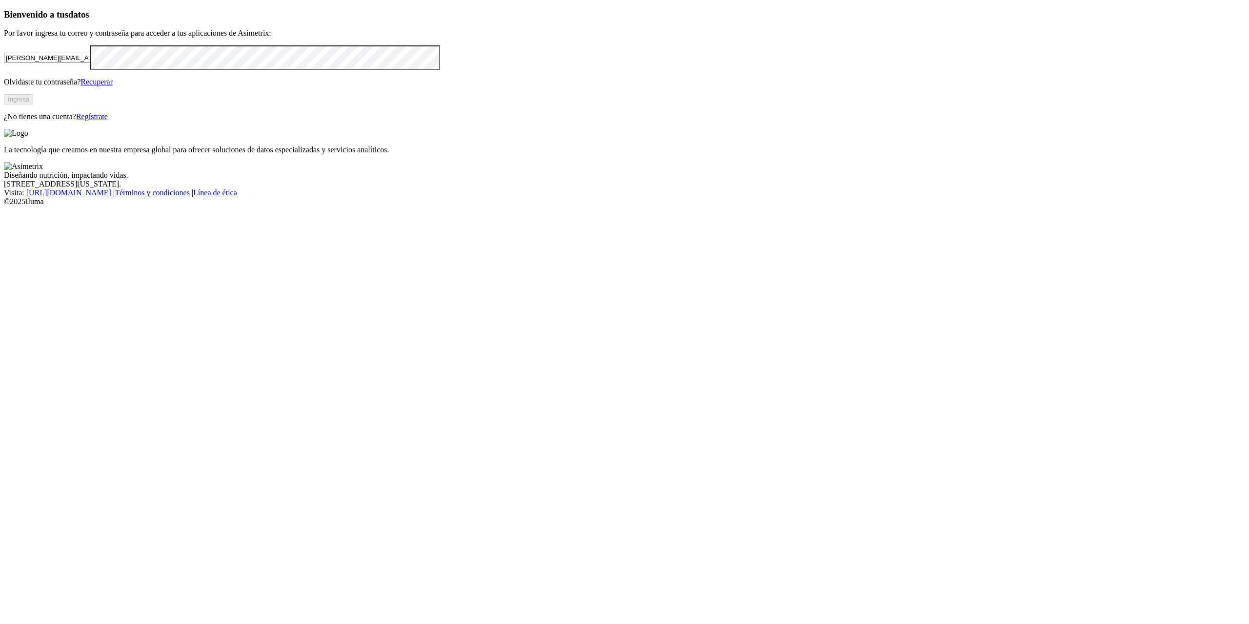  Describe the element at coordinates (625, 193) in the screenshot. I see `div: Visita : | |` at that location.